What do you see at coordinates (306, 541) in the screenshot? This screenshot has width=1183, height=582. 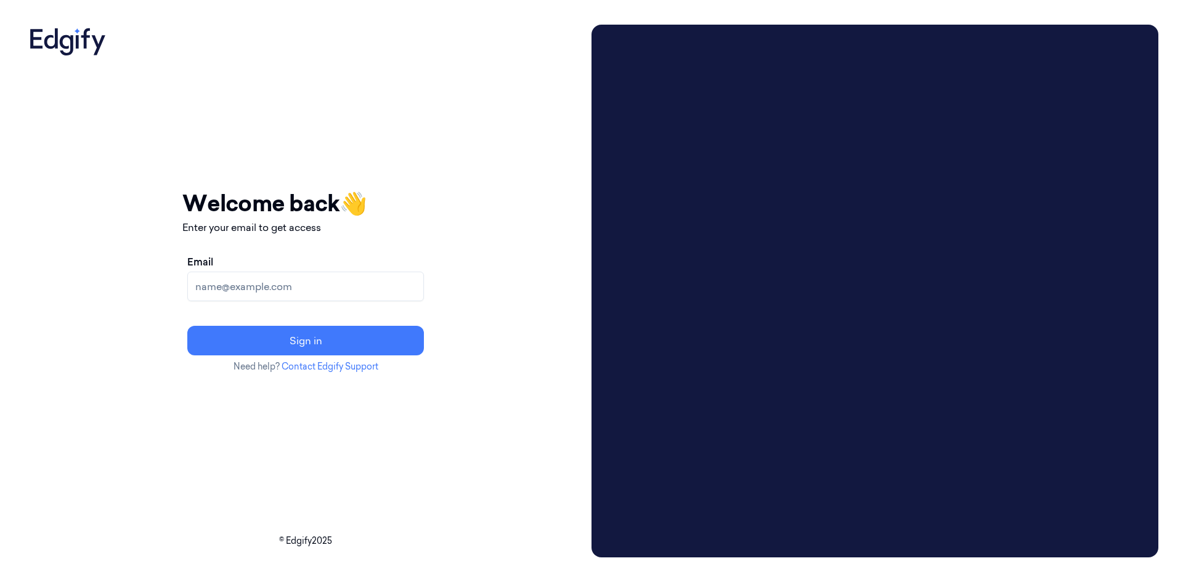 I see `p: © Edgify 2025` at bounding box center [306, 541].